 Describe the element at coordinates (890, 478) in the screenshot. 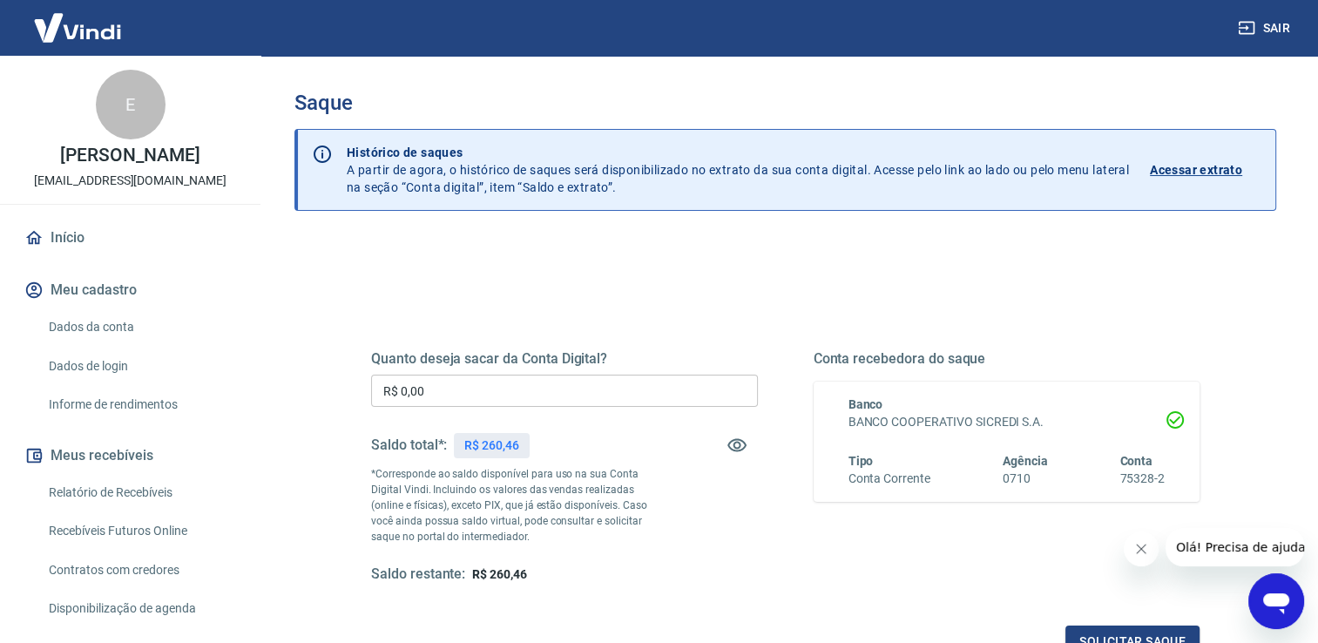

I see `h6: Conta Corrente` at that location.